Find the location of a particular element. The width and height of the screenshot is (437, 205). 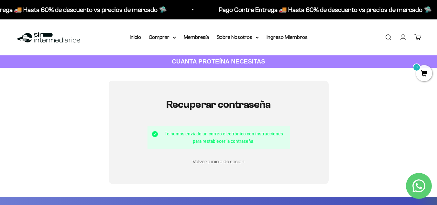

a: Inicio is located at coordinates (135, 37).